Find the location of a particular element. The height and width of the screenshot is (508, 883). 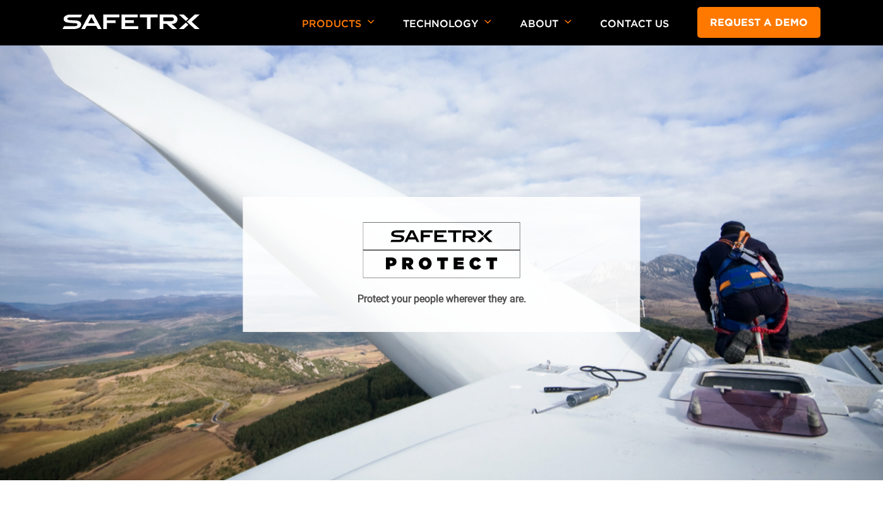

a: Contact Us is located at coordinates (634, 23).